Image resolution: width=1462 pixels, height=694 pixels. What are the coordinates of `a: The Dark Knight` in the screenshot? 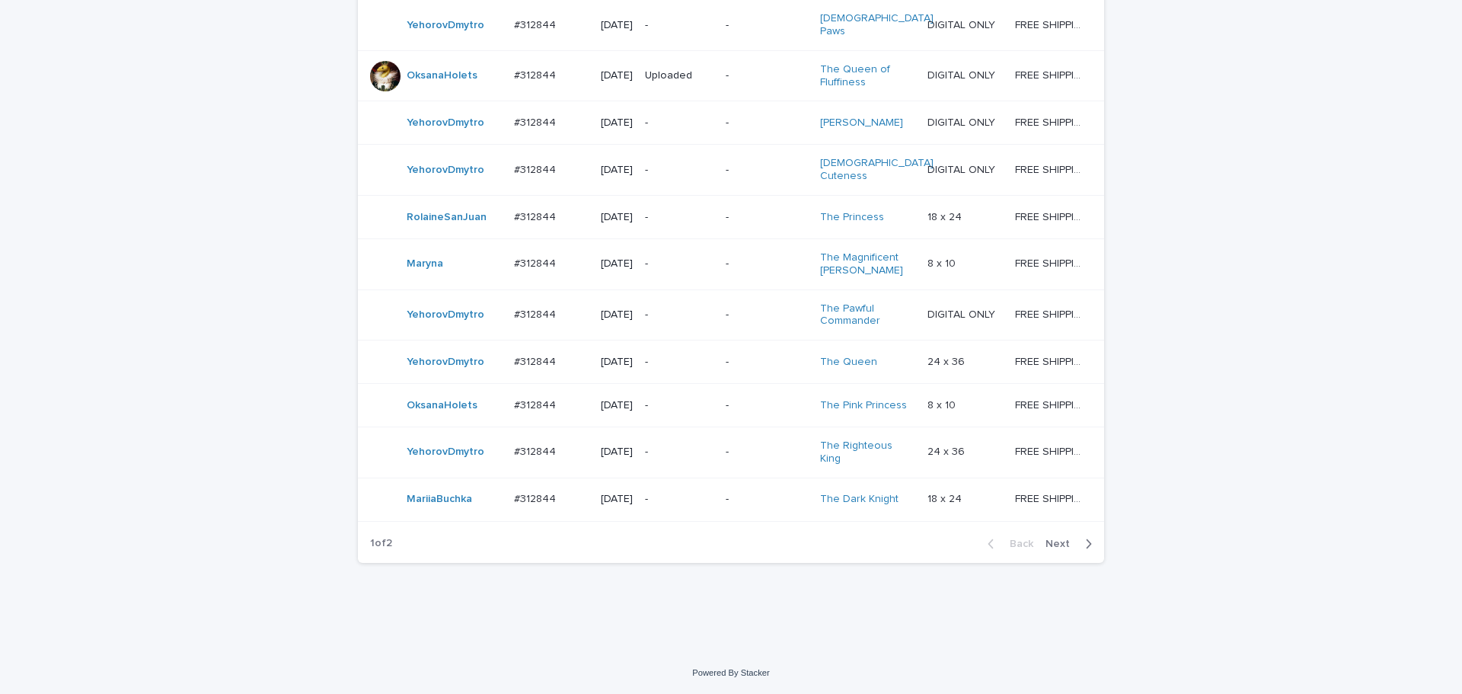 It's located at (859, 499).